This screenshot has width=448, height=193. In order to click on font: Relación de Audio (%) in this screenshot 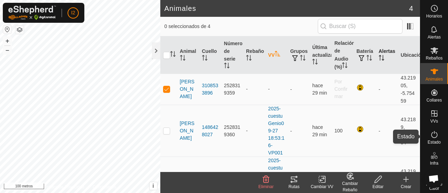, I will do `click(344, 55)`.